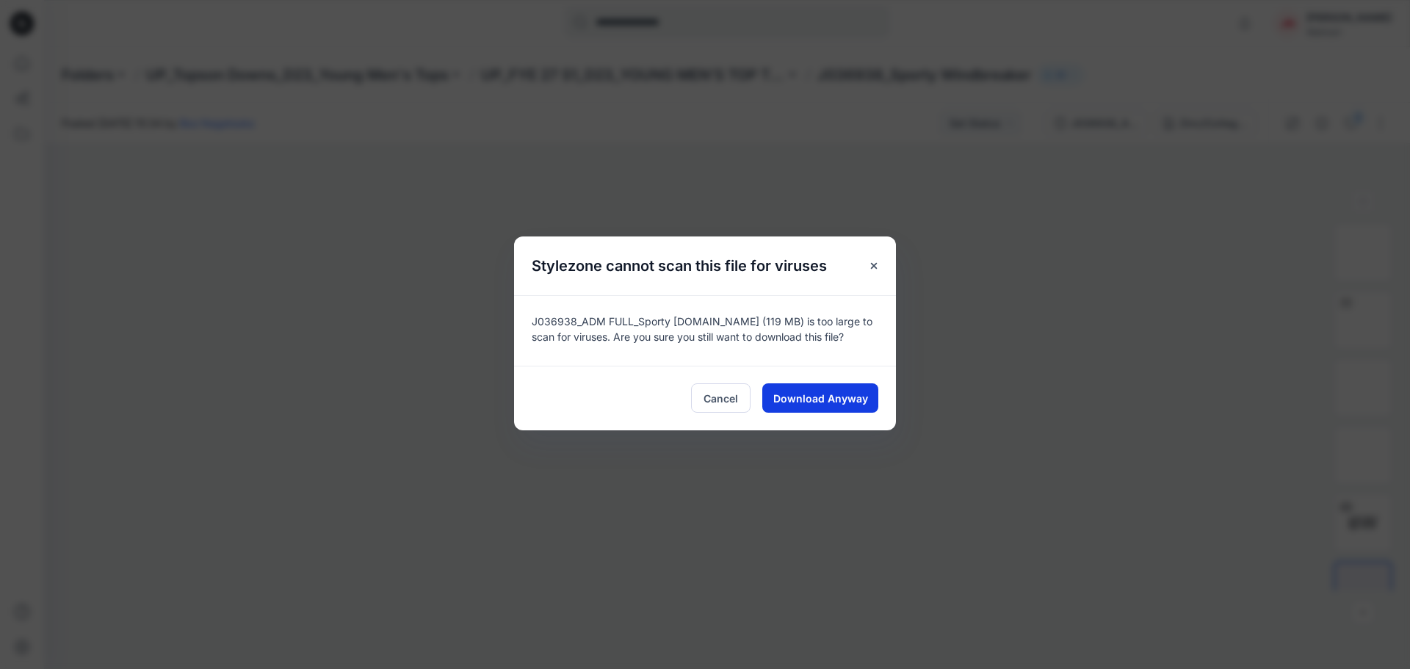 Image resolution: width=1410 pixels, height=669 pixels. I want to click on button: Cancel, so click(720, 398).